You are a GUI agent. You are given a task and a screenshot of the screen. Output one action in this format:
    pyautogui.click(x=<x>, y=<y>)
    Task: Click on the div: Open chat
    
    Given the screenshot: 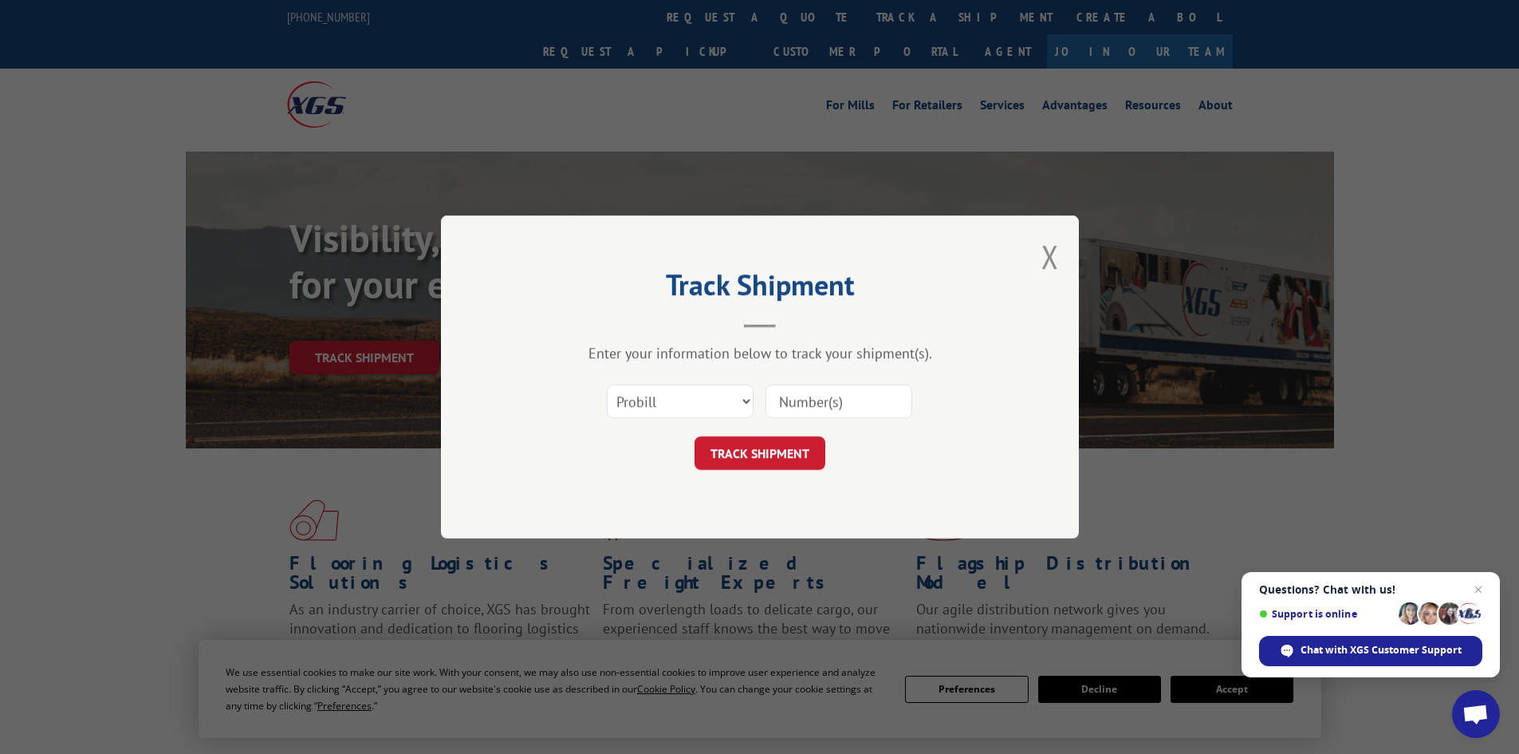 What is the action you would take?
    pyautogui.click(x=1476, y=714)
    